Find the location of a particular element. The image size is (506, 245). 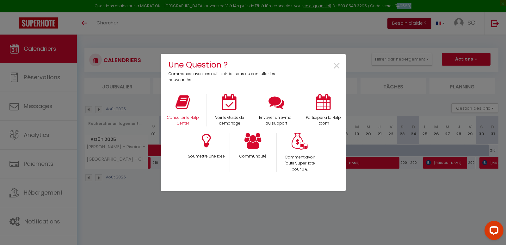

img: Money bag is located at coordinates (300, 141).